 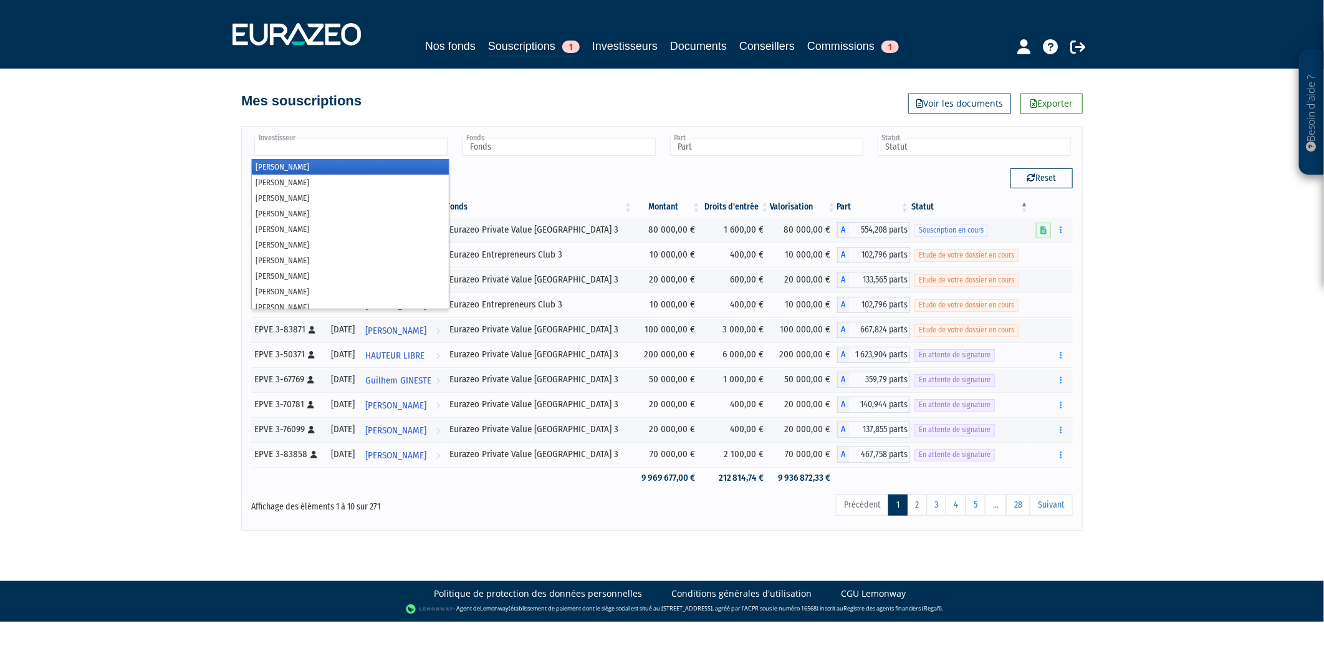 I want to click on span: 137,855 parts, so click(x=880, y=430).